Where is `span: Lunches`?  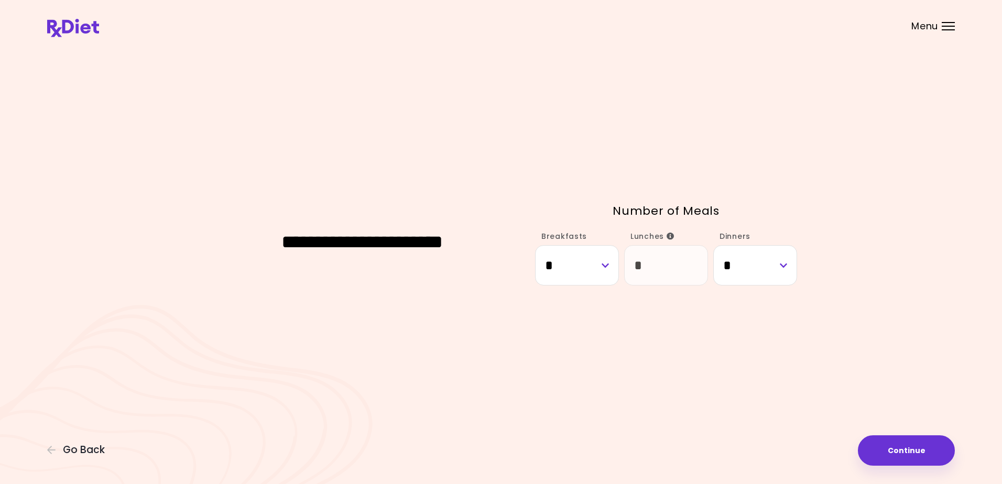 span: Lunches is located at coordinates (652, 236).